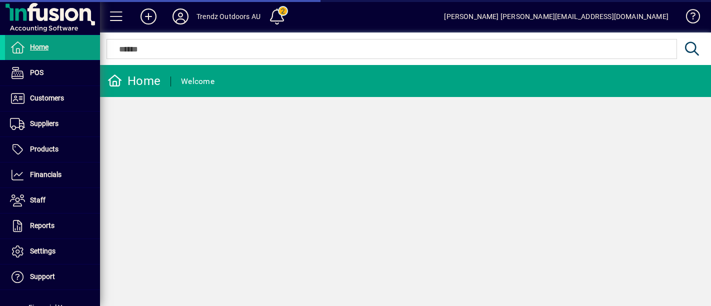 The height and width of the screenshot is (306, 711). What do you see at coordinates (38, 200) in the screenshot?
I see `span: Staff` at bounding box center [38, 200].